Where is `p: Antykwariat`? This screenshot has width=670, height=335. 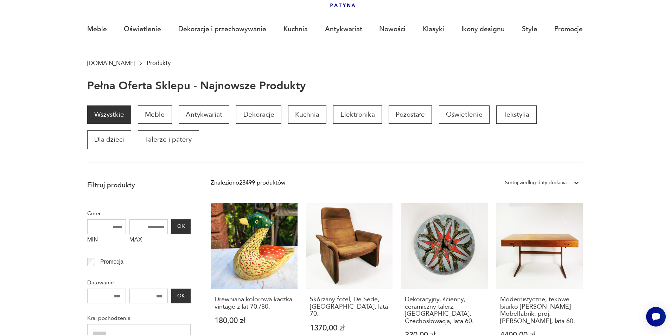 p: Antykwariat is located at coordinates (204, 115).